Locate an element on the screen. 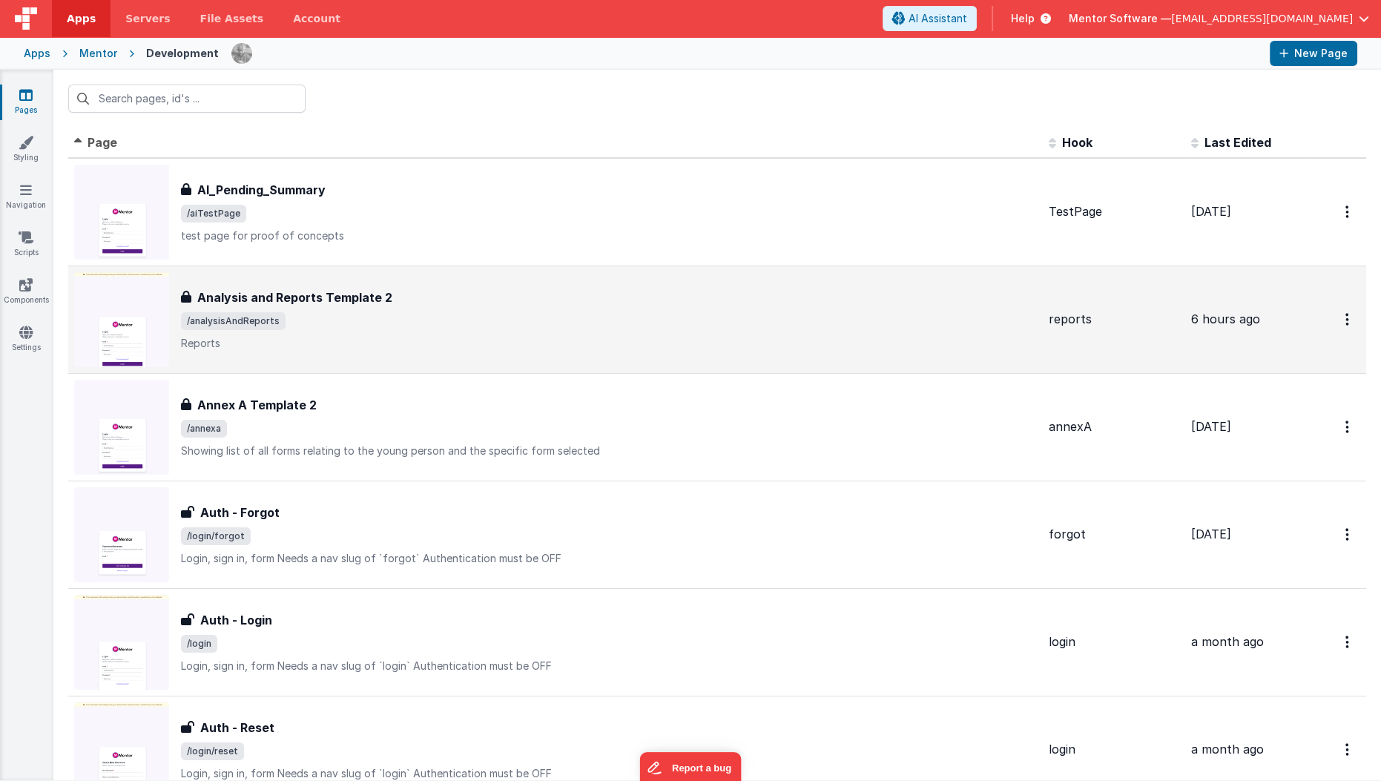 This screenshot has width=1381, height=781. h3: Auth - Reset is located at coordinates (237, 728).